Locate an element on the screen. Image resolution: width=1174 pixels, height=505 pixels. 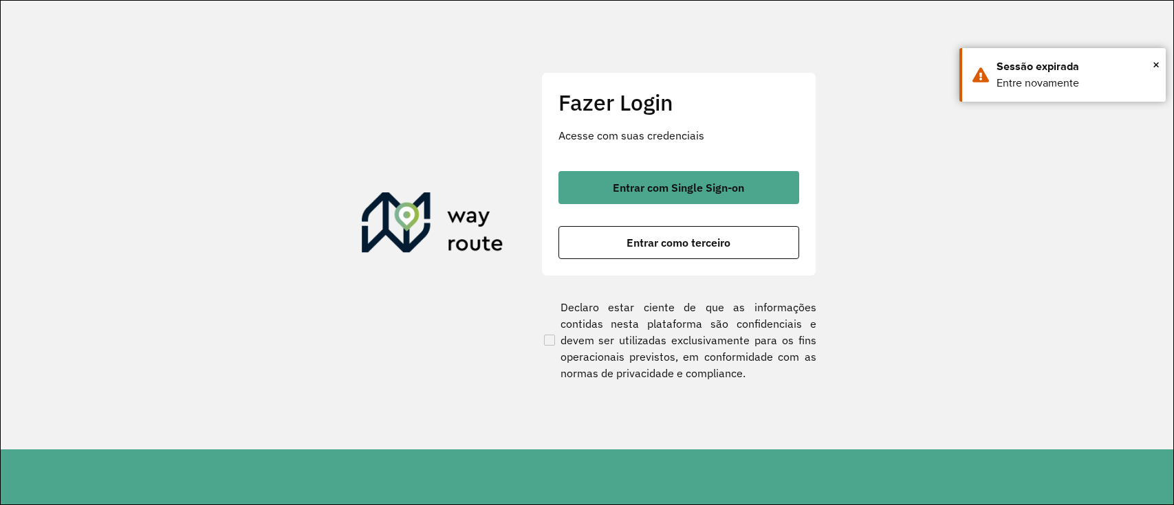
div: Sessão expirada is located at coordinates (1075, 67).